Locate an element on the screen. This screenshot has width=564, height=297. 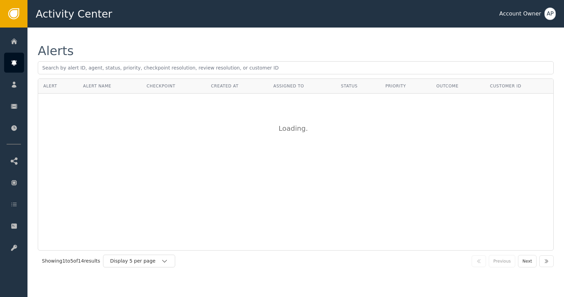
input: Search by alert ID, agent, status, priority, checkpoint resolution, review resolution, or custome... is located at coordinates (296, 68).